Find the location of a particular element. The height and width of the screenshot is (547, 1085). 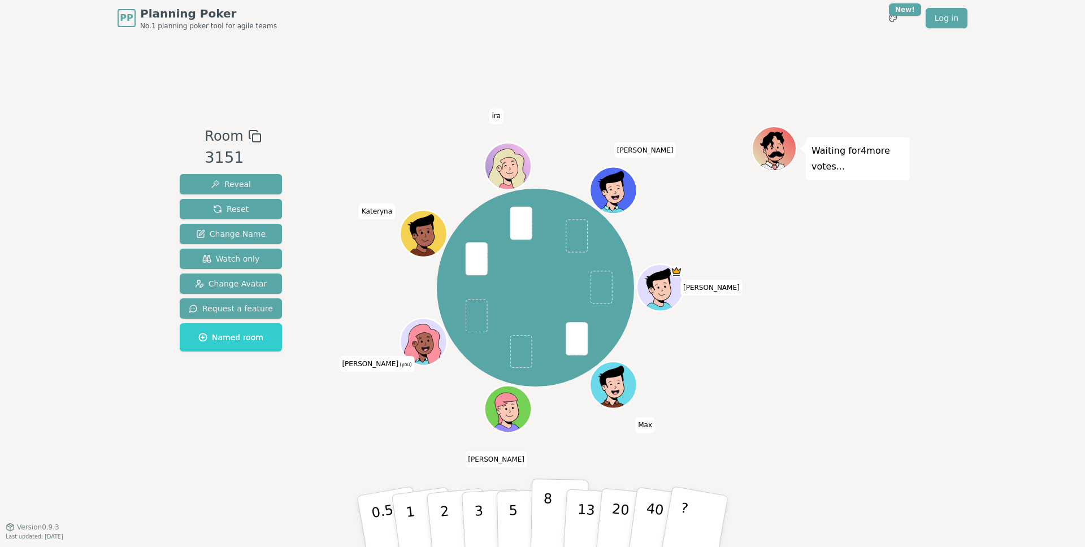

span: Change Name is located at coordinates (231, 234).